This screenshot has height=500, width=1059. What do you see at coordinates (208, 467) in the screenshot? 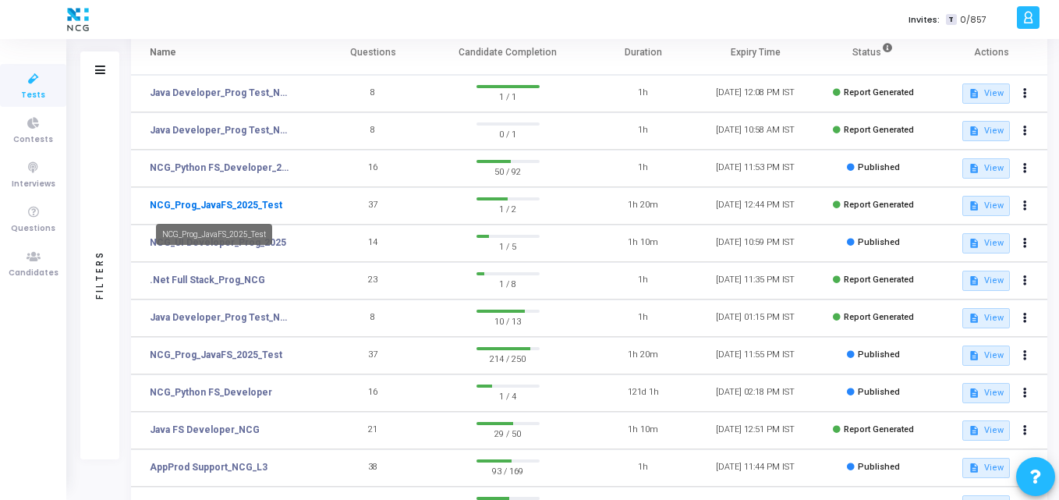
I see `a: AppProd Support_NCG_L3` at bounding box center [208, 467].